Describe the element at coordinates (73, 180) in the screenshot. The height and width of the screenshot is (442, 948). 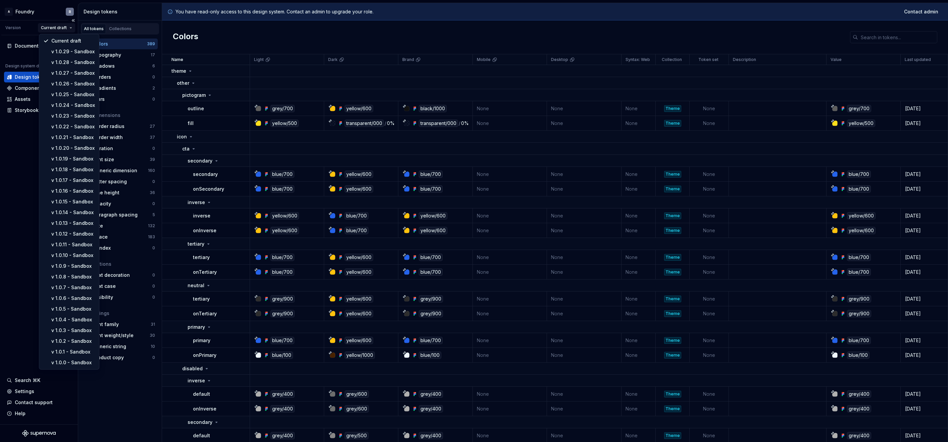
I see `div: v 1.0.17 - Sandbox` at that location.